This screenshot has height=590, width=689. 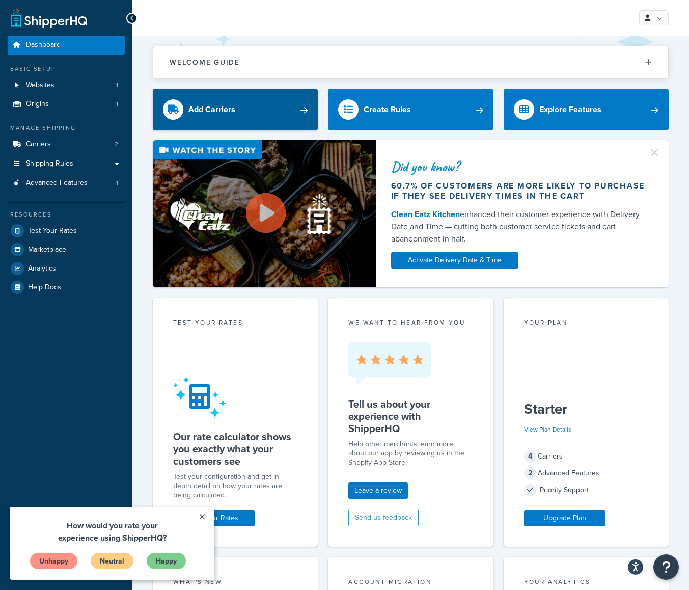 What do you see at coordinates (66, 183) in the screenshot?
I see `a: Advanced Features1` at bounding box center [66, 183].